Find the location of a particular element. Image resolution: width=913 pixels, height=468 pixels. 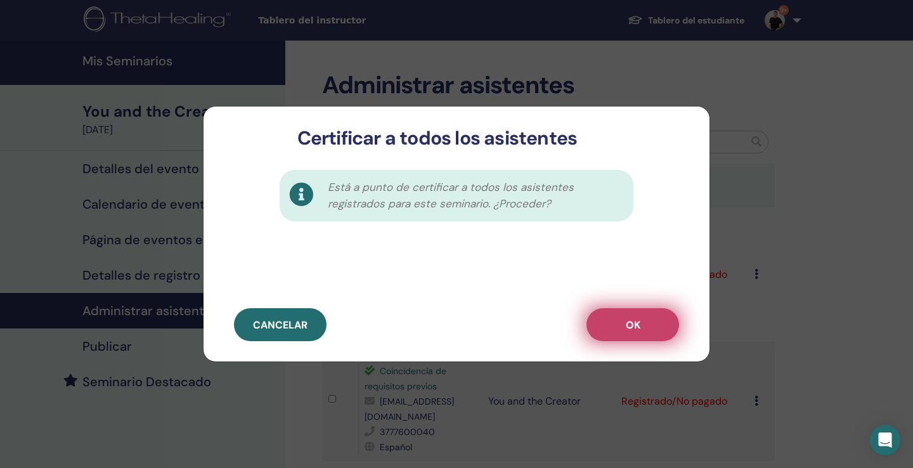

div: Open Intercom Messenger is located at coordinates (885, 440).